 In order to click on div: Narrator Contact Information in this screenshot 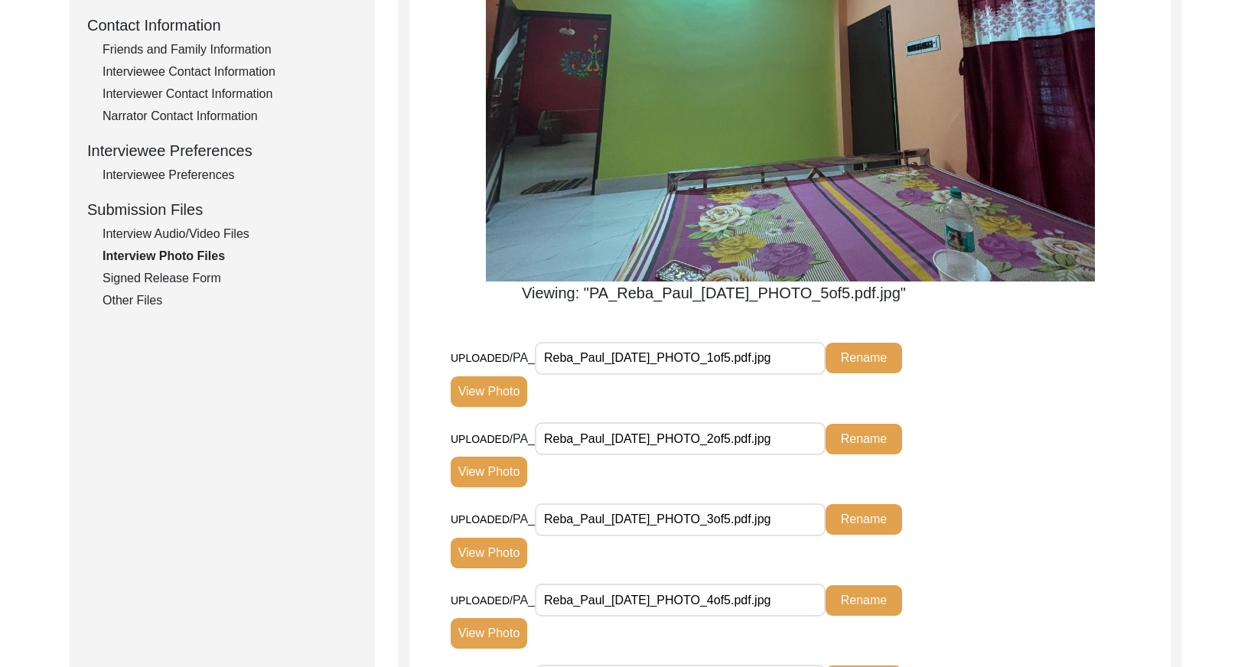, I will do `click(230, 116)`.